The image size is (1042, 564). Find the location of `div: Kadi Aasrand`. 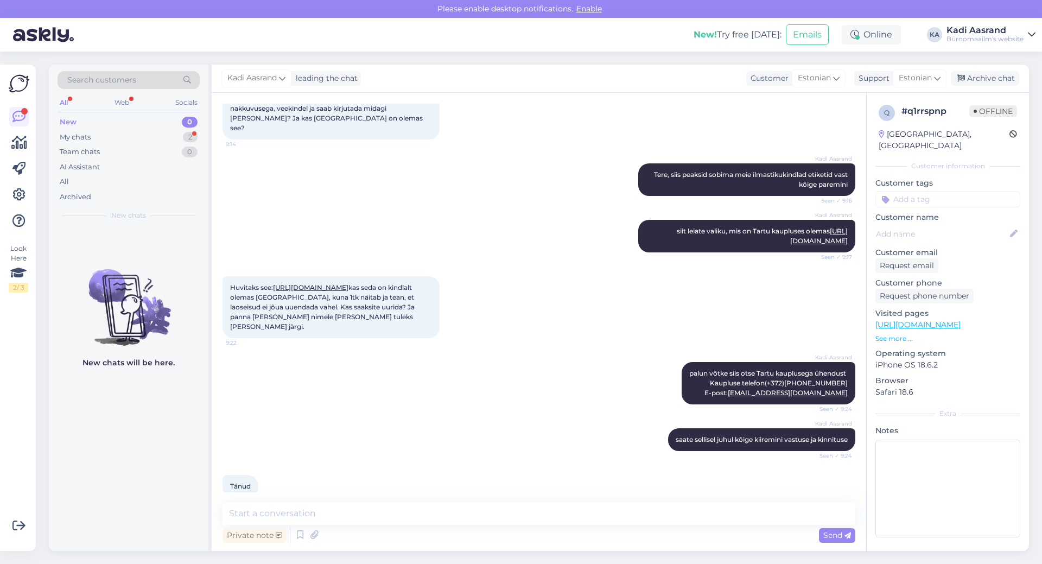

div: Kadi Aasrand is located at coordinates (985, 30).